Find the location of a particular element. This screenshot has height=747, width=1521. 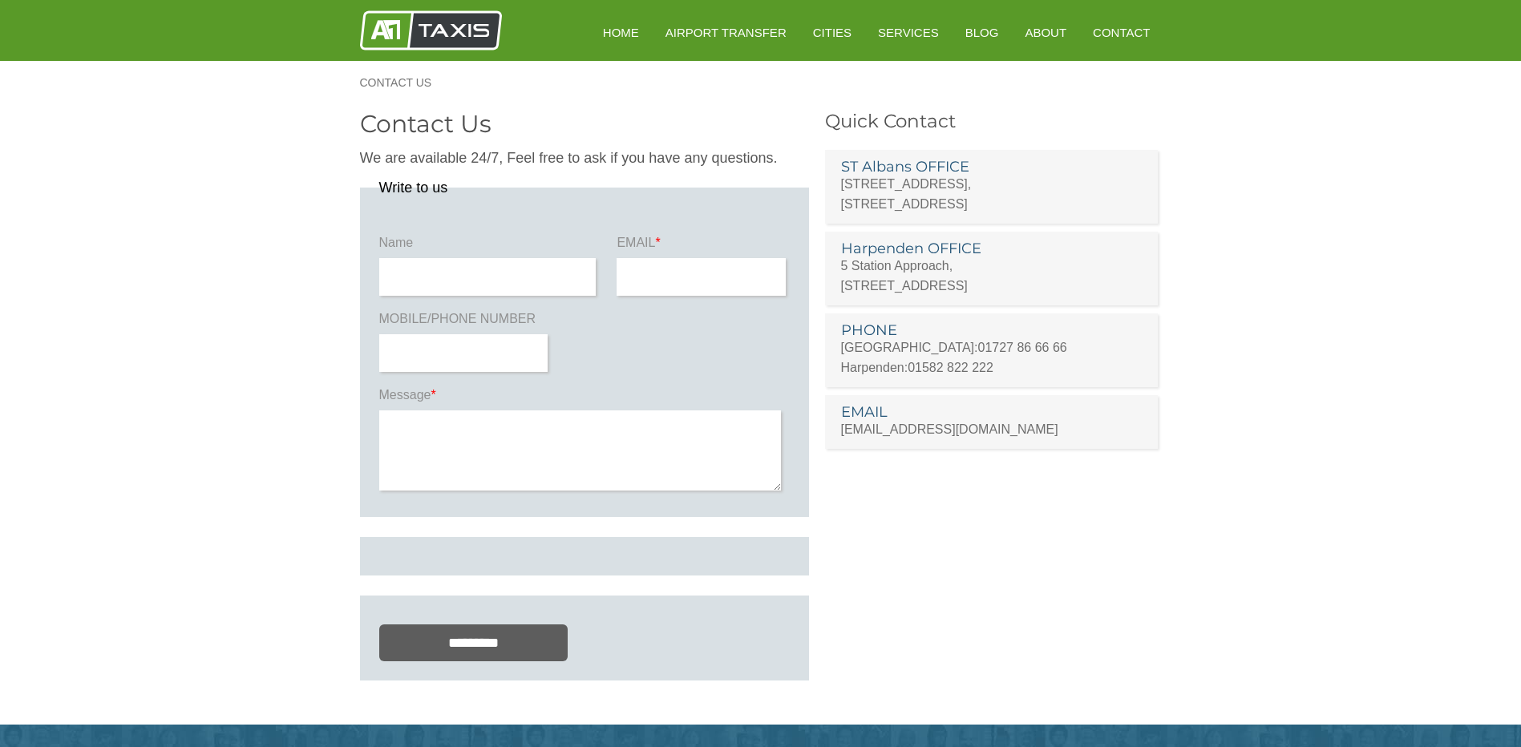

a: Contact Us is located at coordinates (404, 83).